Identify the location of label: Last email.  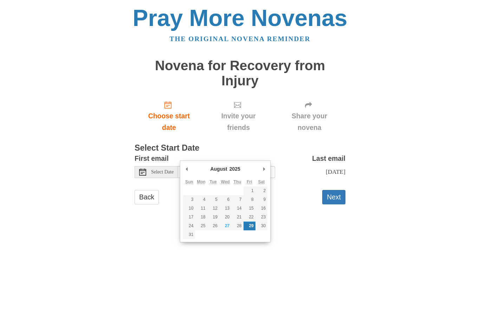
(328, 158).